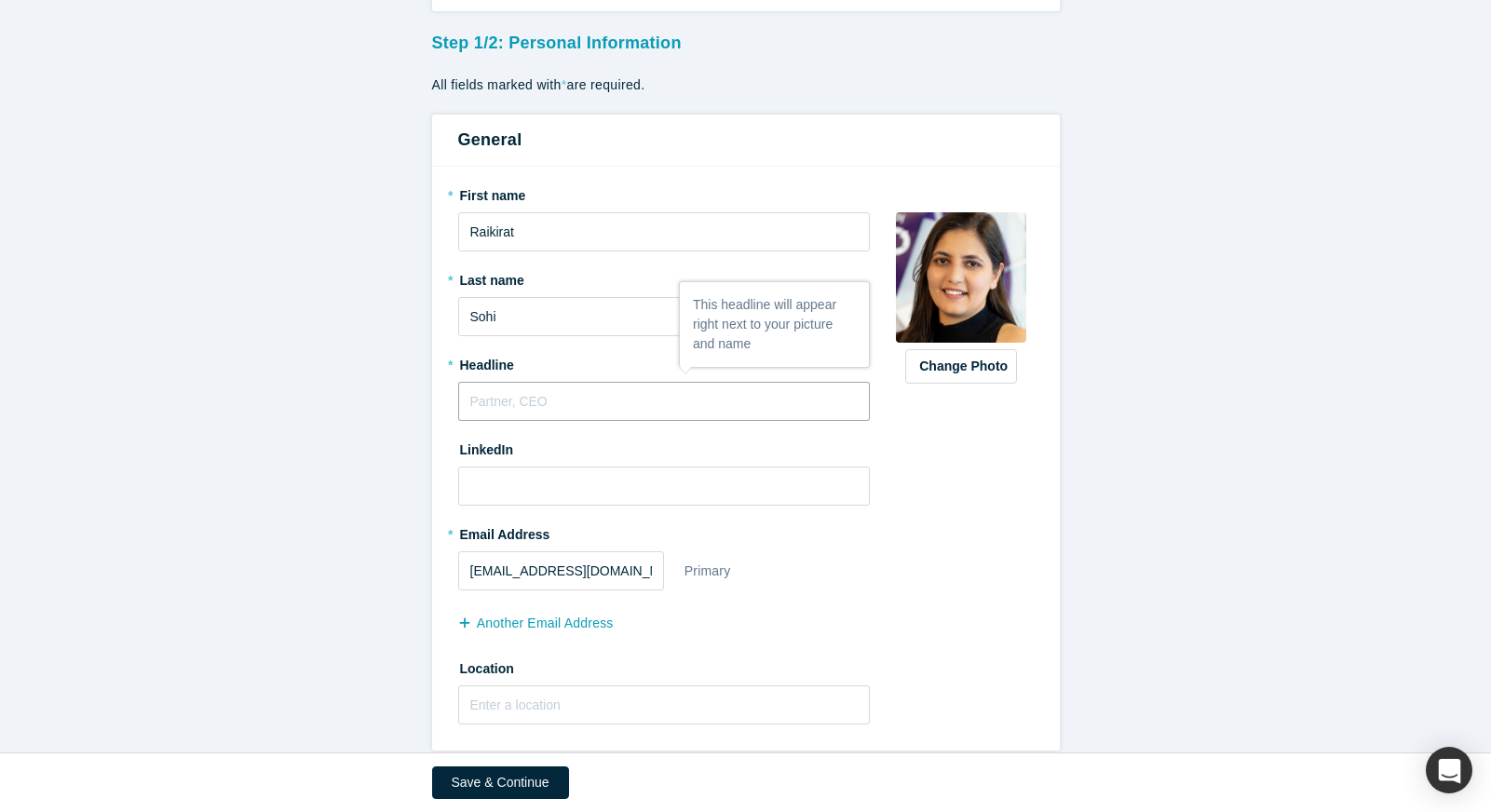 The image size is (1491, 812). What do you see at coordinates (746, 40) in the screenshot?
I see `h3: Step 1/2: Personal Information` at bounding box center [746, 40].